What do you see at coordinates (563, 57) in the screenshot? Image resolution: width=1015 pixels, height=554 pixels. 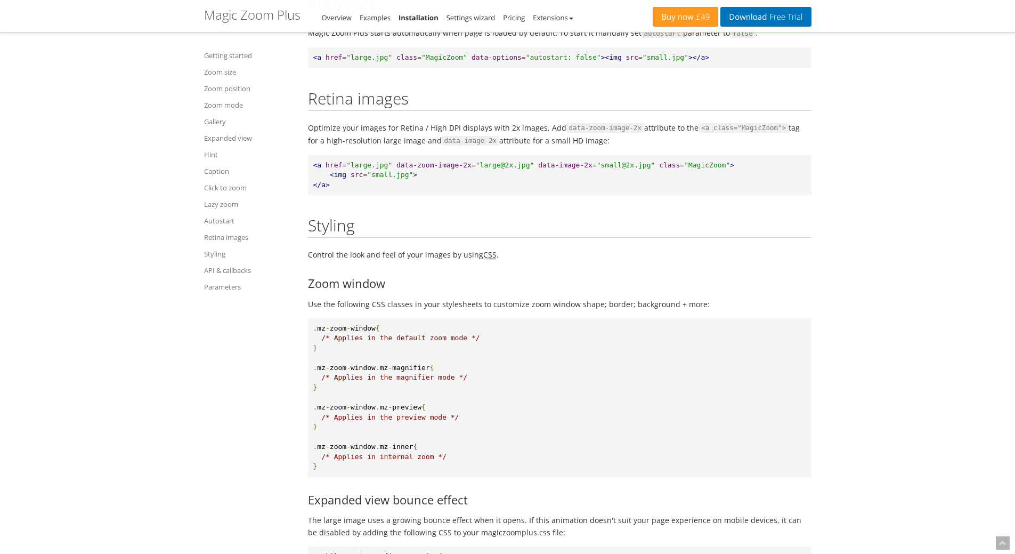 I see `span: "autostart: false"` at bounding box center [563, 57].